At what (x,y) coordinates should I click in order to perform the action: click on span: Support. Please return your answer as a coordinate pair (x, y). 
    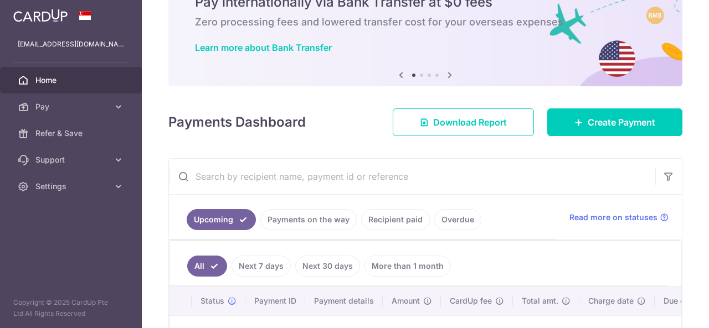
    Looking at the image, I should click on (72, 160).